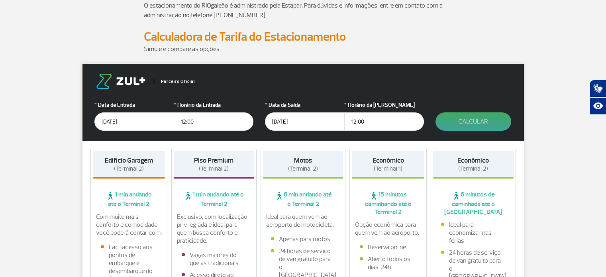  I want to click on div: Plugin de acessibilidade da Hand Talk., so click(597, 97).